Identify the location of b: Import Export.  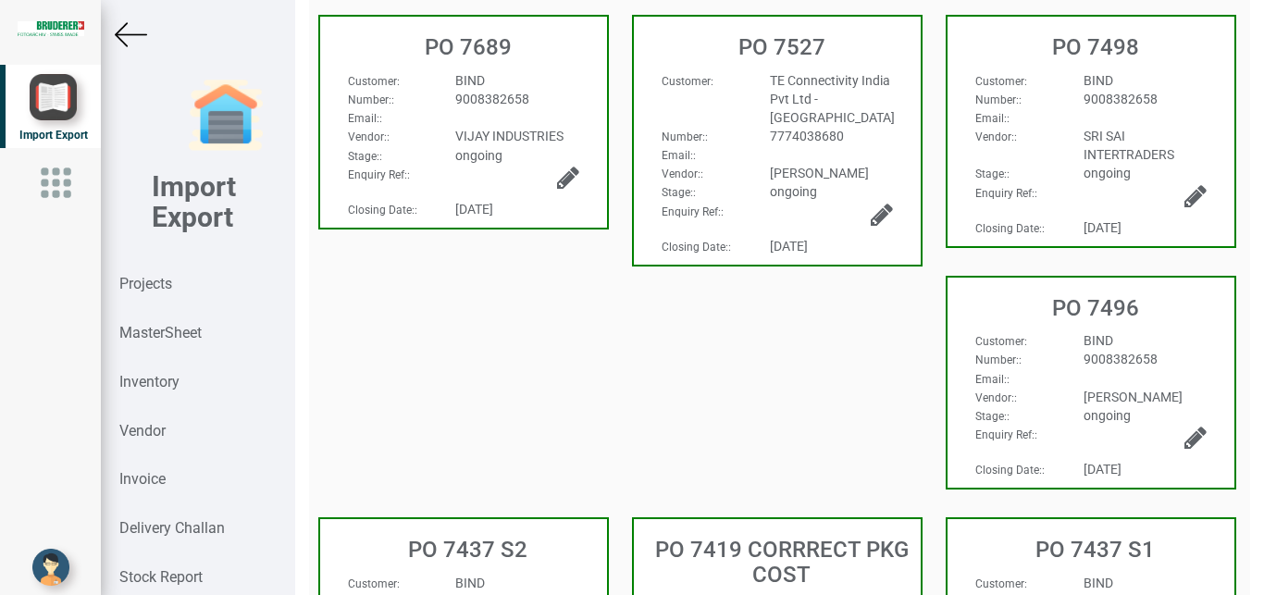
(193, 202).